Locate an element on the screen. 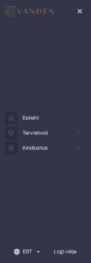 This screenshot has height=263, width=91. div: ecg_heartTervishoidkeyboard_arrow_down is located at coordinates (46, 132).